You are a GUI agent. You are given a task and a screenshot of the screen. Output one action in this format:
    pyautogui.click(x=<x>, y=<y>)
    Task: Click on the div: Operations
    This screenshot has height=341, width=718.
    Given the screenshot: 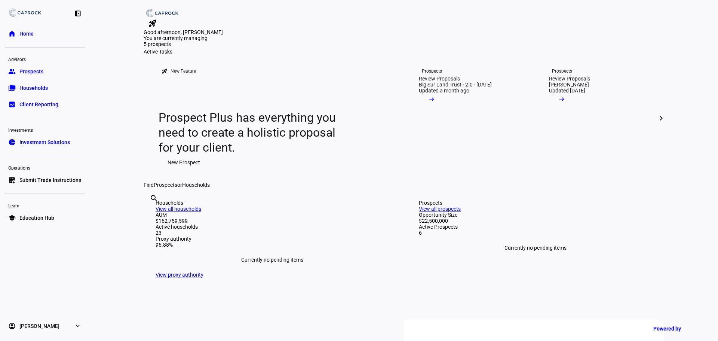 What is the action you would take?
    pyautogui.click(x=45, y=167)
    